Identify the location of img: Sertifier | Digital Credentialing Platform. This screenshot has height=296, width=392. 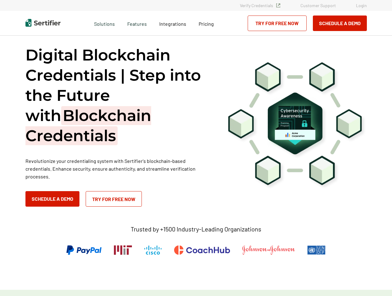
(43, 23).